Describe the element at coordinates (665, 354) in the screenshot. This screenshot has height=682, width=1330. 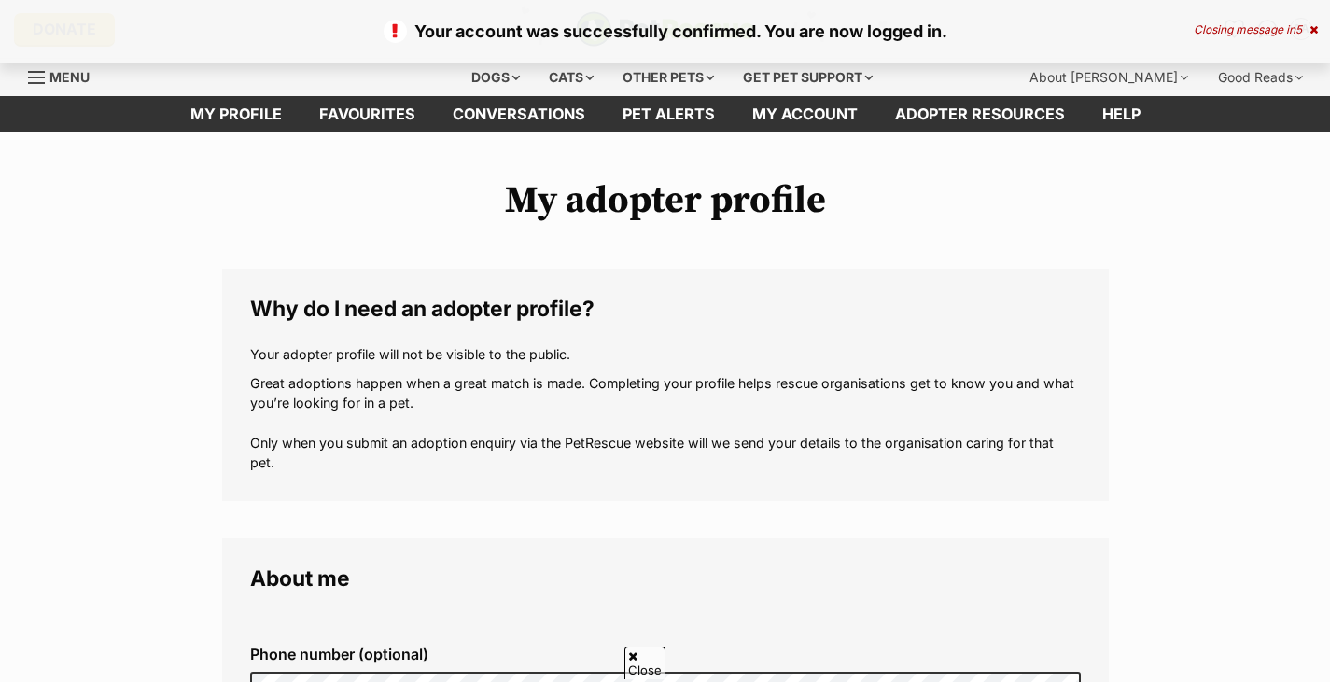
I see `p: Your adopter profile will not be visible to the public.` at that location.